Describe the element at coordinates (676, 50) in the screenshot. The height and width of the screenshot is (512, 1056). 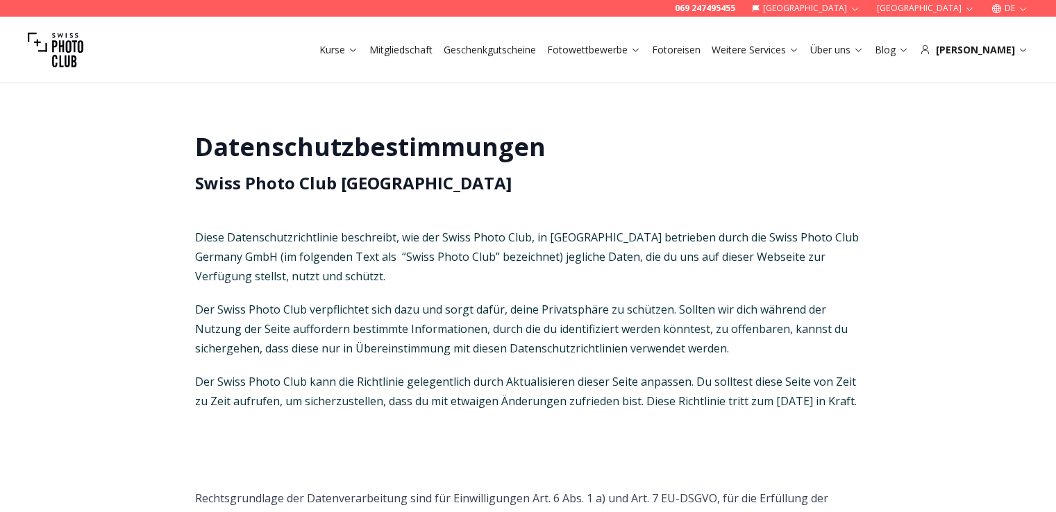
I see `a: Fotoreisen` at that location.